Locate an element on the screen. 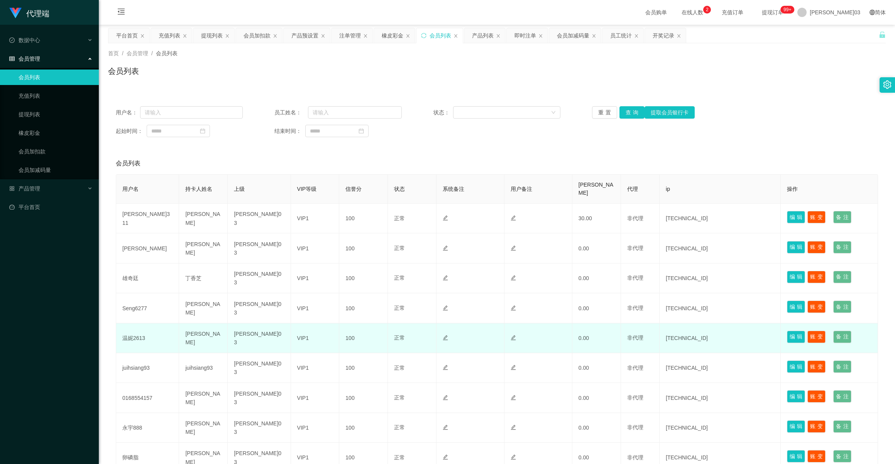 Image resolution: width=895 pixels, height=464 pixels. font: 平台首页 is located at coordinates (127, 36).